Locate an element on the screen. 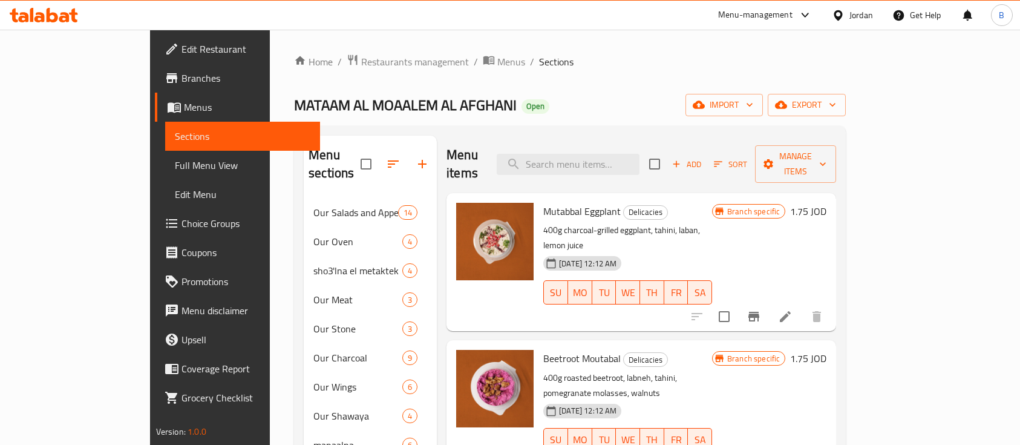 Image resolution: width=1020 pixels, height=445 pixels. a: Upsell is located at coordinates (238, 339).